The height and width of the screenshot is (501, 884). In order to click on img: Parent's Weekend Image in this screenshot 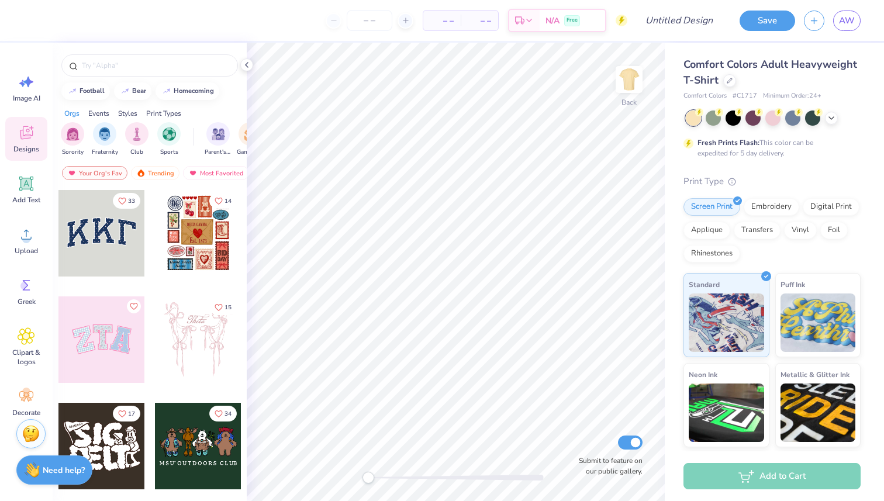, I will do `click(218, 134)`.